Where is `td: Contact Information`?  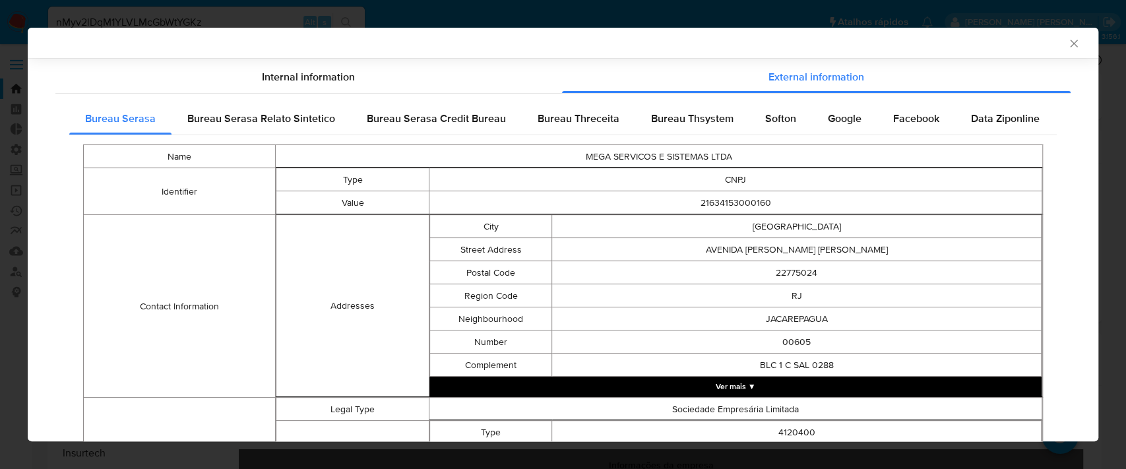 td: Contact Information is located at coordinates (179, 306).